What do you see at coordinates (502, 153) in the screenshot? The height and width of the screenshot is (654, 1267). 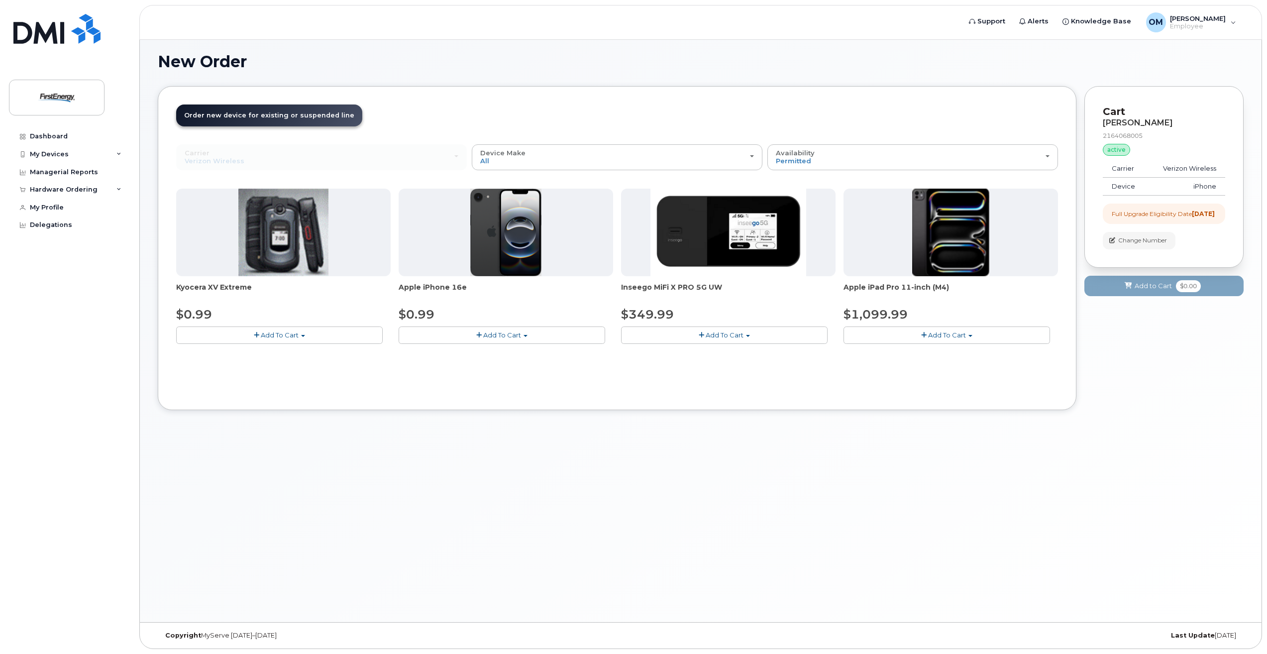 I see `span: Device Make` at bounding box center [502, 153].